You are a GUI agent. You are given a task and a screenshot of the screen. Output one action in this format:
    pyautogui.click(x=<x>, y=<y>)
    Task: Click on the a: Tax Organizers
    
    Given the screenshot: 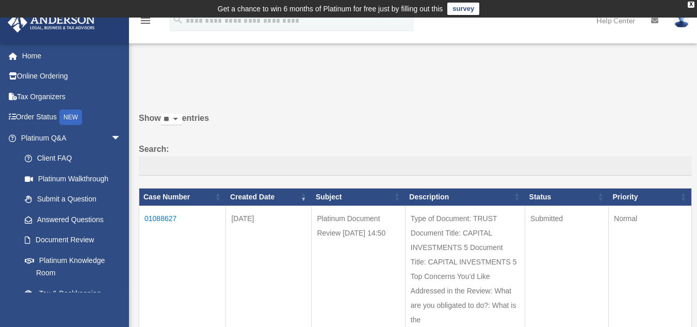 What is the action you would take?
    pyautogui.click(x=72, y=96)
    